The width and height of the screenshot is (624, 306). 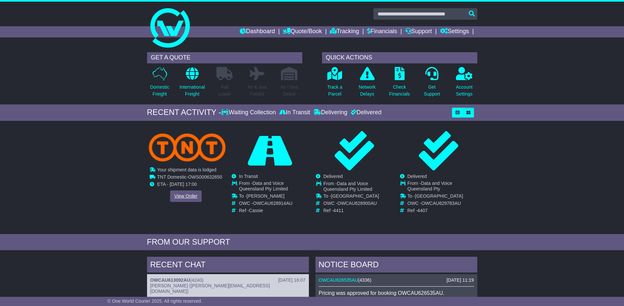 What do you see at coordinates (186, 196) in the screenshot?
I see `a: View Order` at bounding box center [186, 196].